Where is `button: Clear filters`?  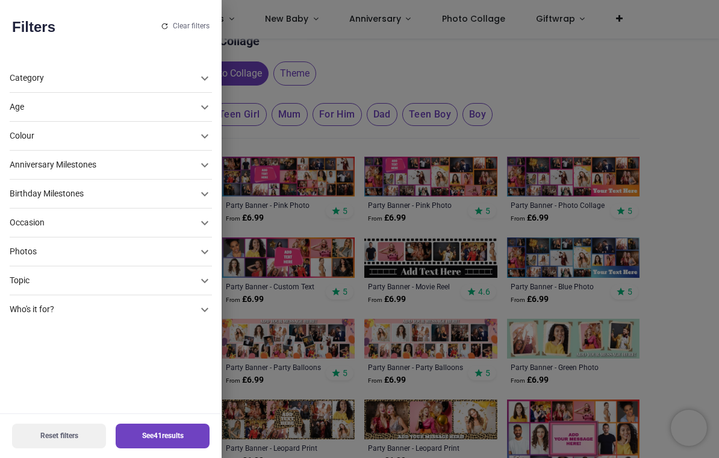 button: Clear filters is located at coordinates (186, 26).